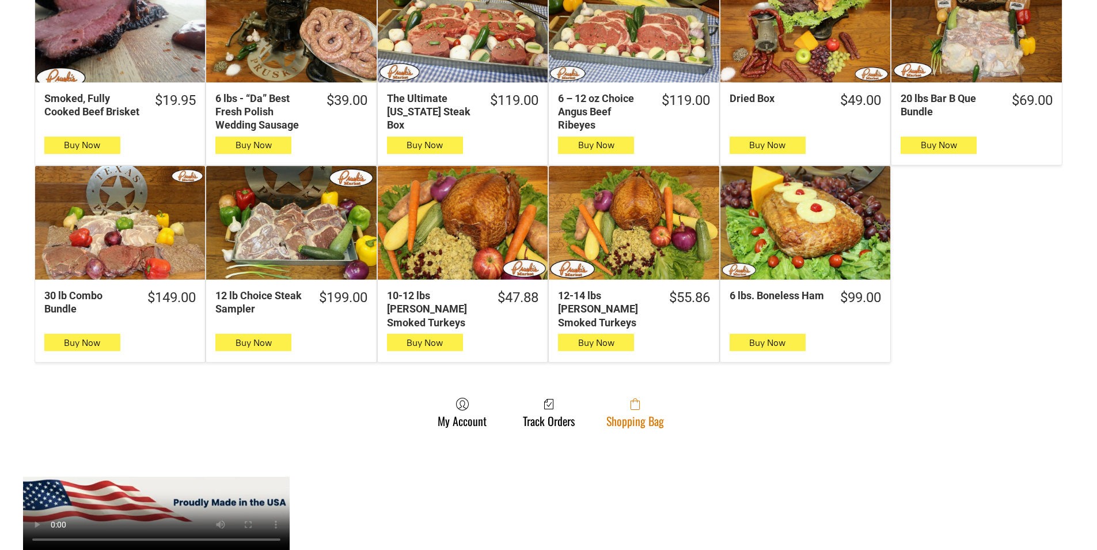 The image size is (1097, 550). I want to click on div: $199.00, so click(343, 297).